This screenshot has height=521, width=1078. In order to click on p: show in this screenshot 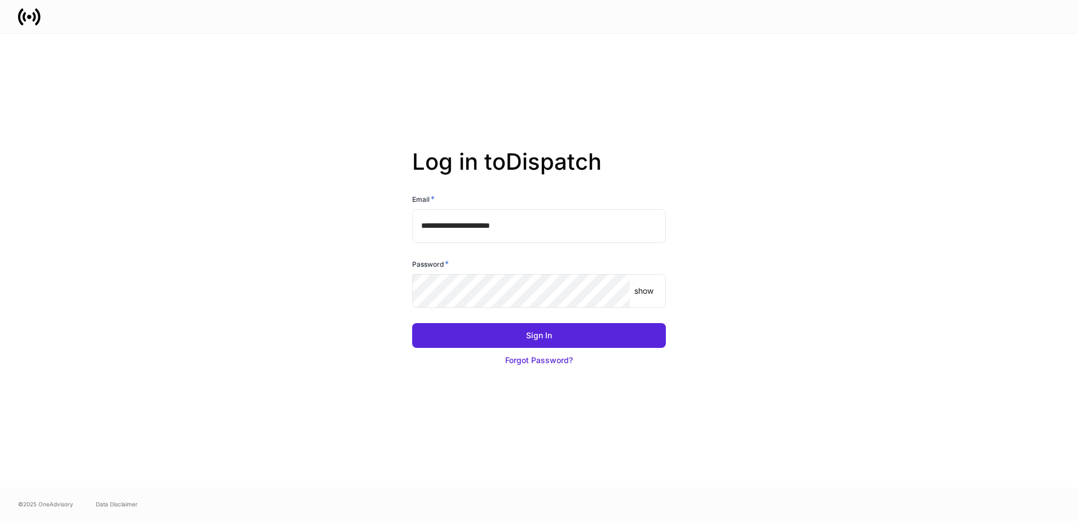, I will do `click(644, 291)`.